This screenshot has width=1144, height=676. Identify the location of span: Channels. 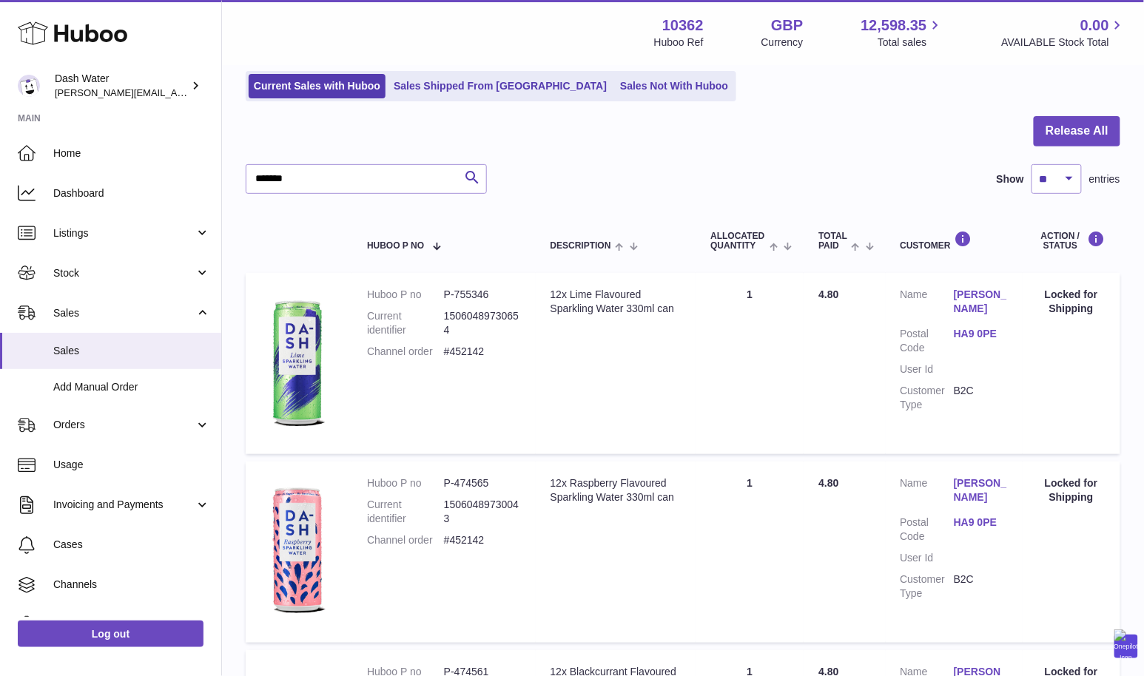
(132, 585).